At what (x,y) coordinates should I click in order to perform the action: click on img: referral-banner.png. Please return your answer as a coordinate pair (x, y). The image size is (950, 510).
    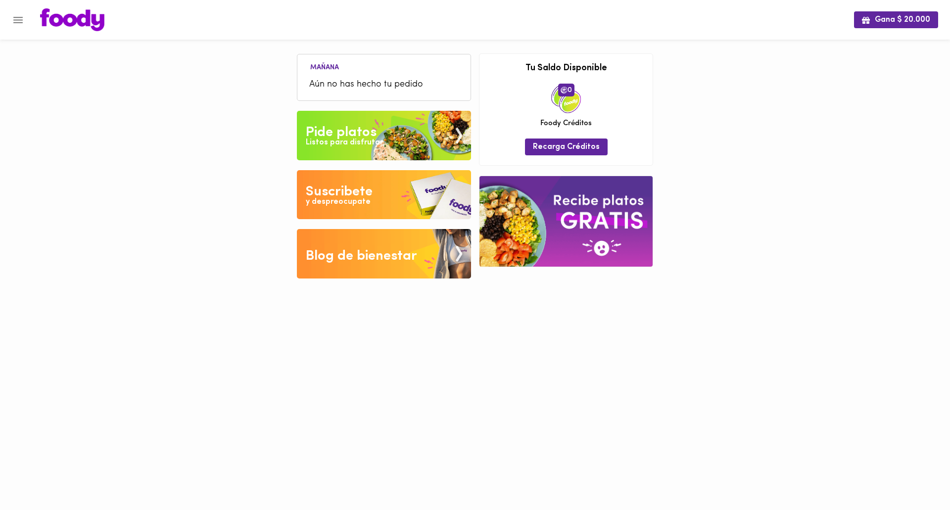
    Looking at the image, I should click on (566, 221).